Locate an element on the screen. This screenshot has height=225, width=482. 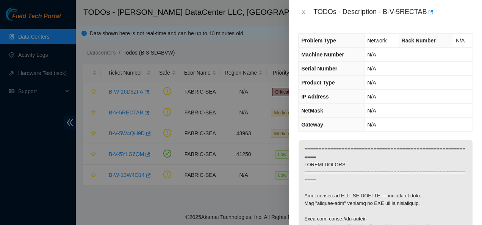
span: NetMask is located at coordinates (312, 111).